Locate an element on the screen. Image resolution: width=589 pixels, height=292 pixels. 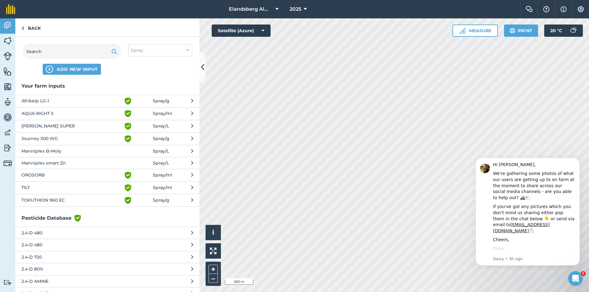
img: A question mark icon is located at coordinates (546, 9).